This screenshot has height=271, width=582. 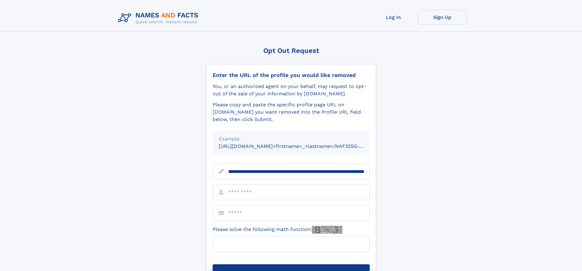 What do you see at coordinates (291, 90) in the screenshot?
I see `div: You, or an authorized agent on your behalf, may request to opt-out of the sale of your informatio...` at bounding box center [291, 90].